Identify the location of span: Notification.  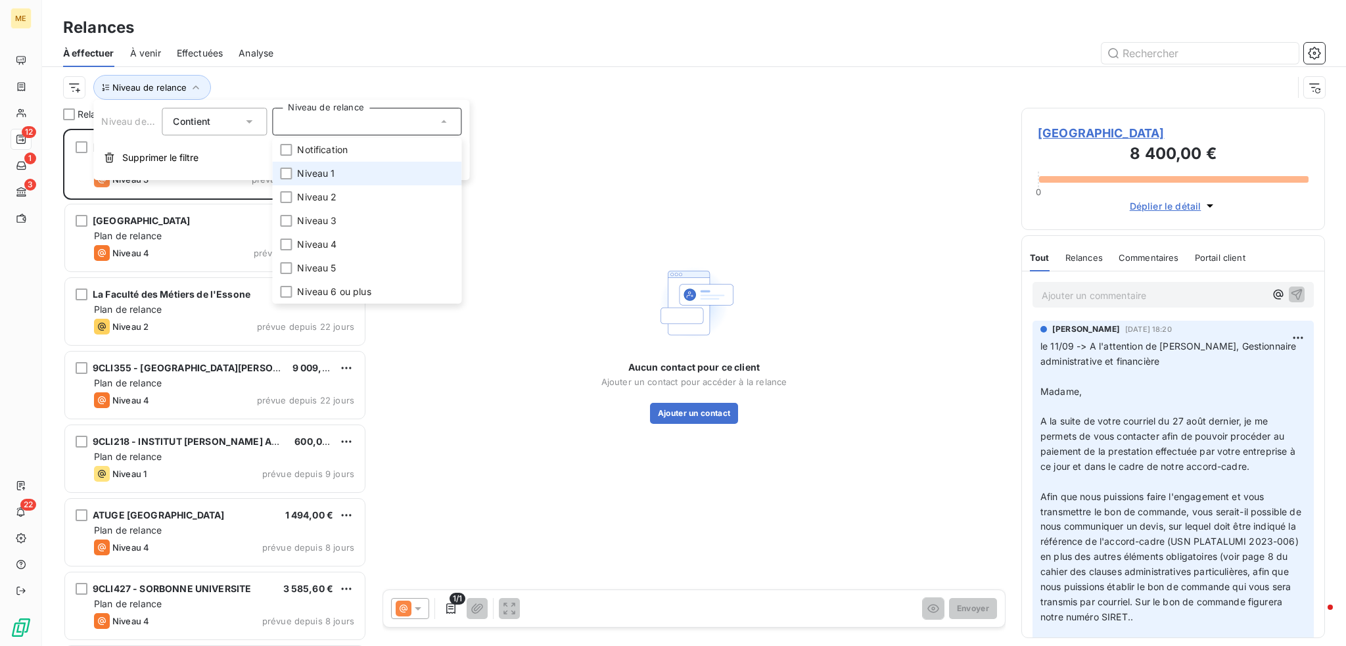
(322, 150).